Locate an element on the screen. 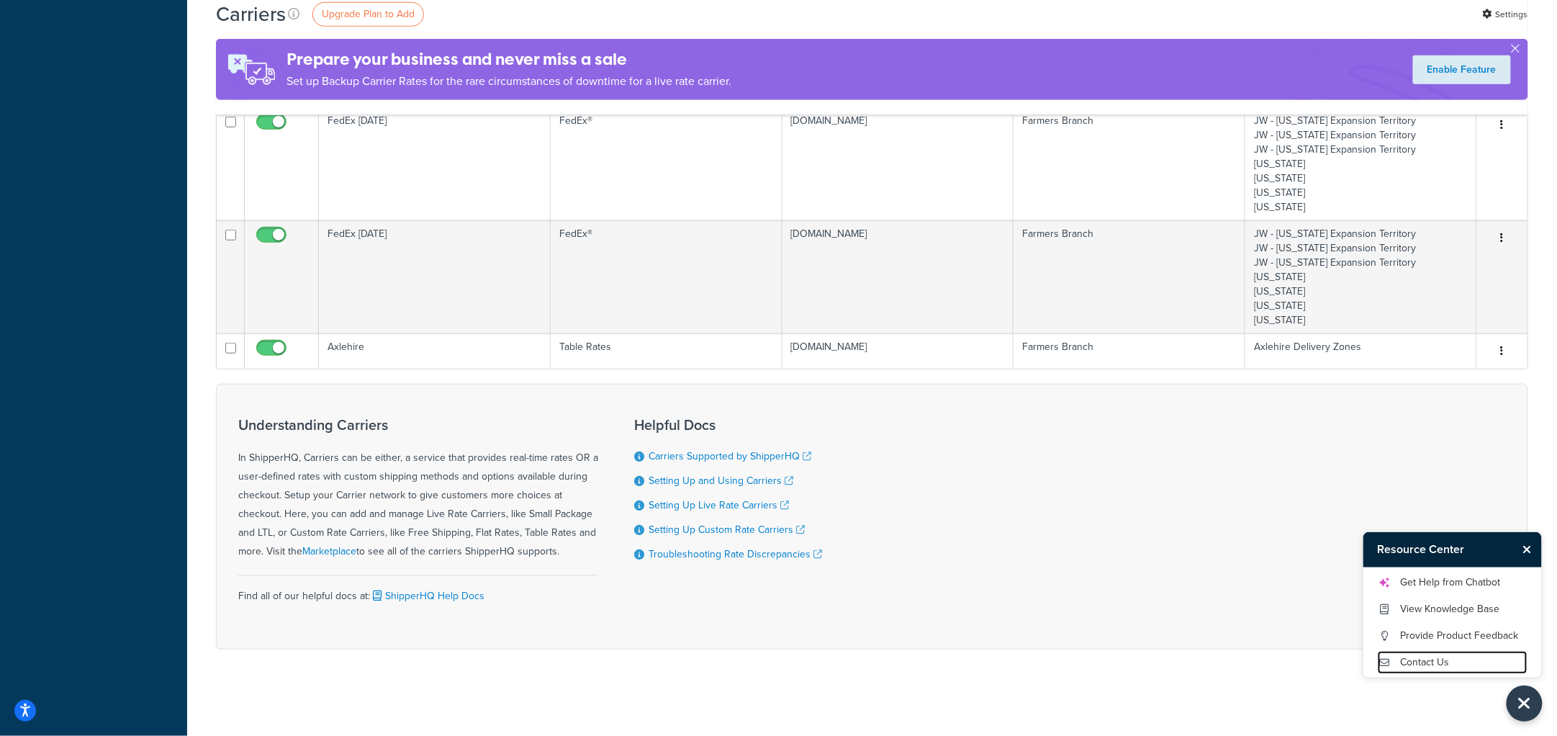  a: Setting Up Custom Rate Carriers is located at coordinates (726, 529).